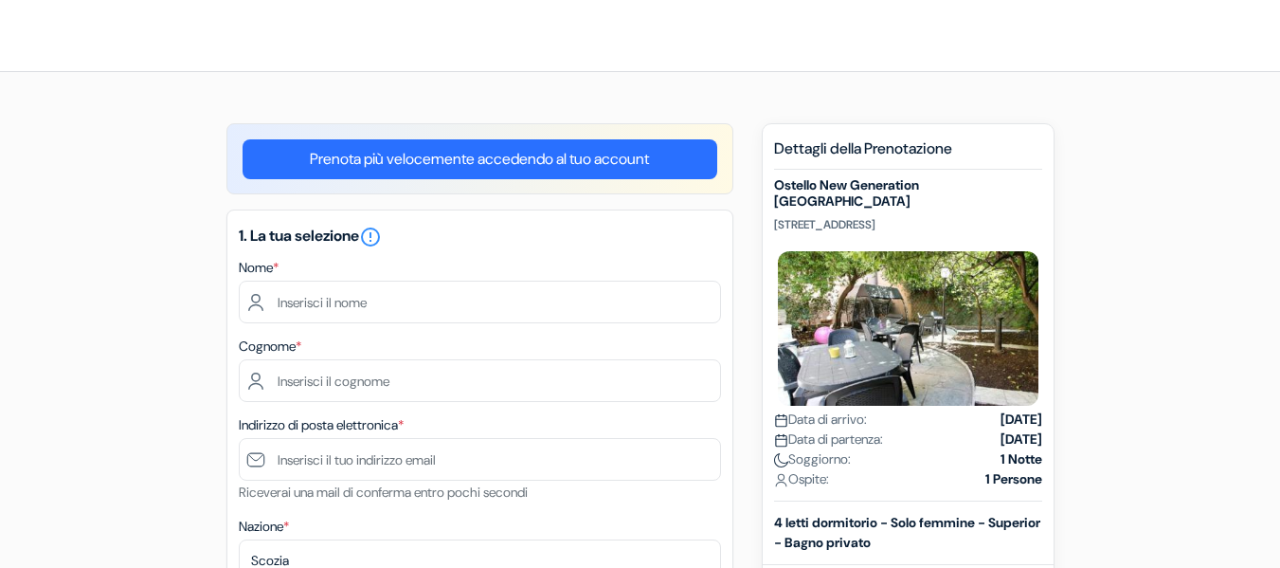  What do you see at coordinates (270, 346) in the screenshot?
I see `label: Cognome` at bounding box center [270, 346].